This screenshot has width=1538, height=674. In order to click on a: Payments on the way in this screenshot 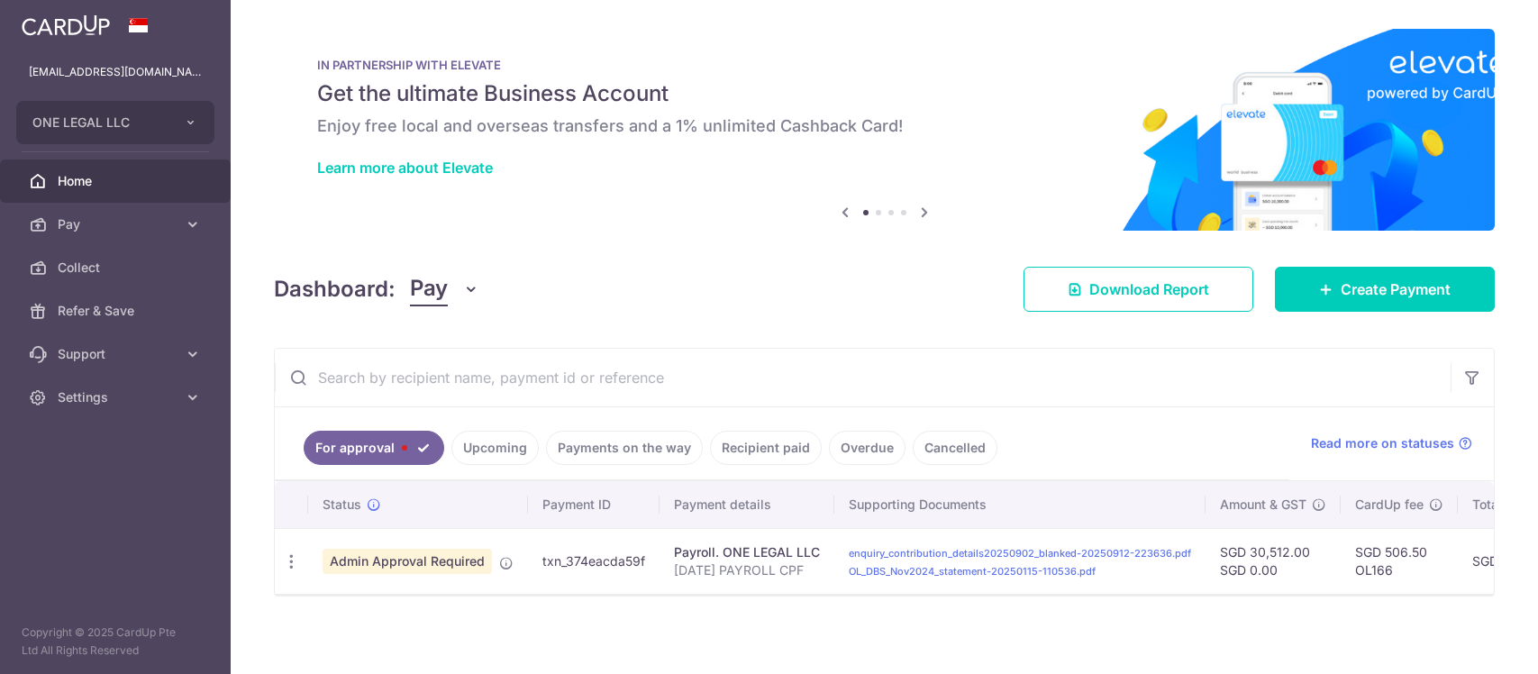, I will do `click(624, 448)`.